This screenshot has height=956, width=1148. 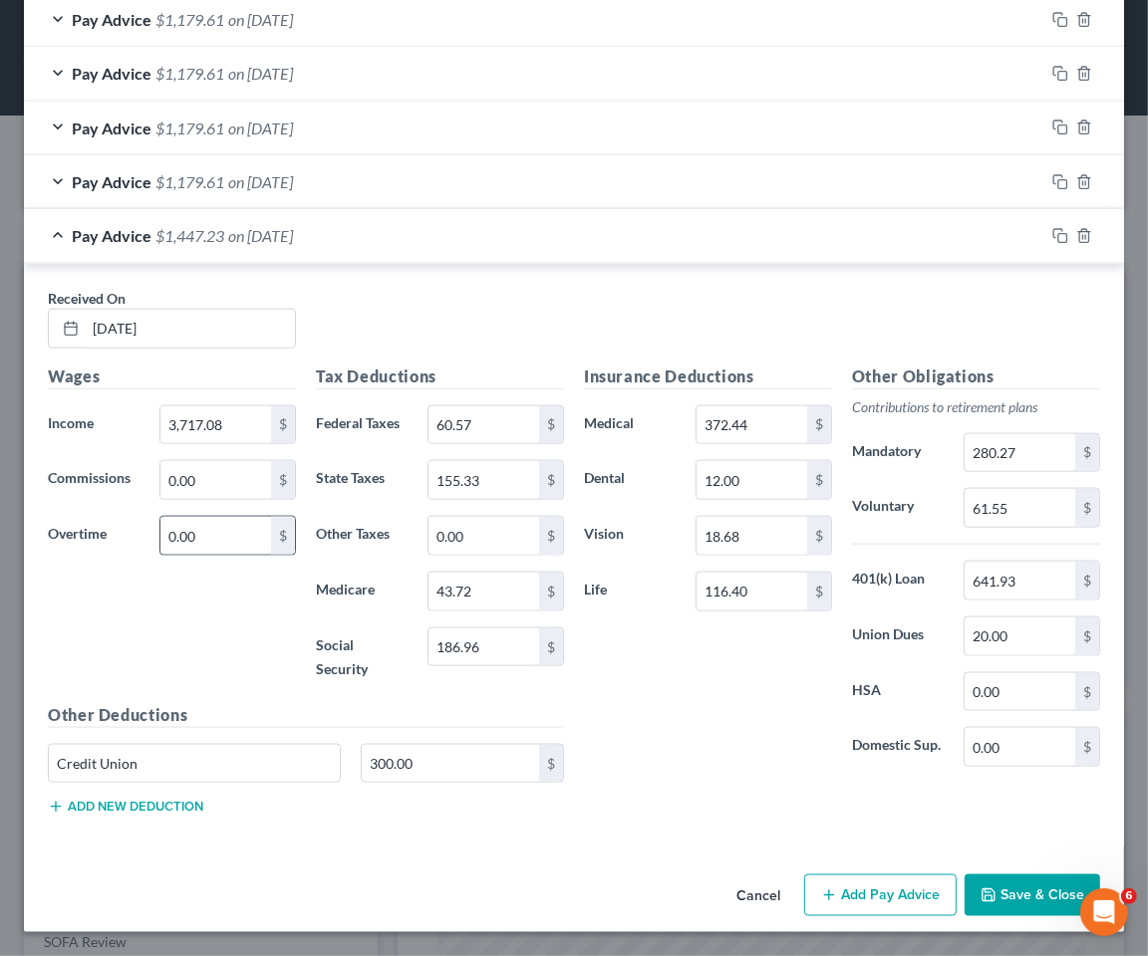 I want to click on label: Voluntary, so click(x=898, y=508).